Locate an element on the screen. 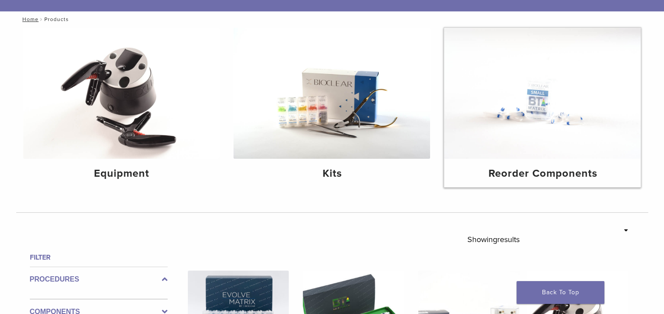  h4: Reorder Components is located at coordinates (542, 174).